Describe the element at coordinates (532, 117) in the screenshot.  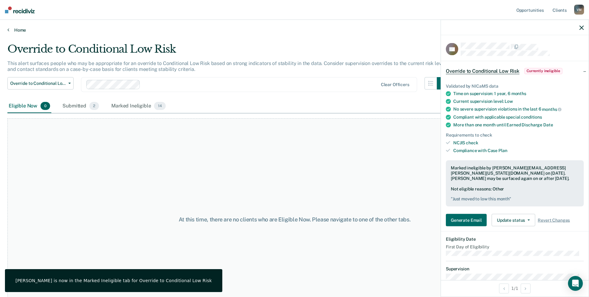
I see `span: conditions` at that location.